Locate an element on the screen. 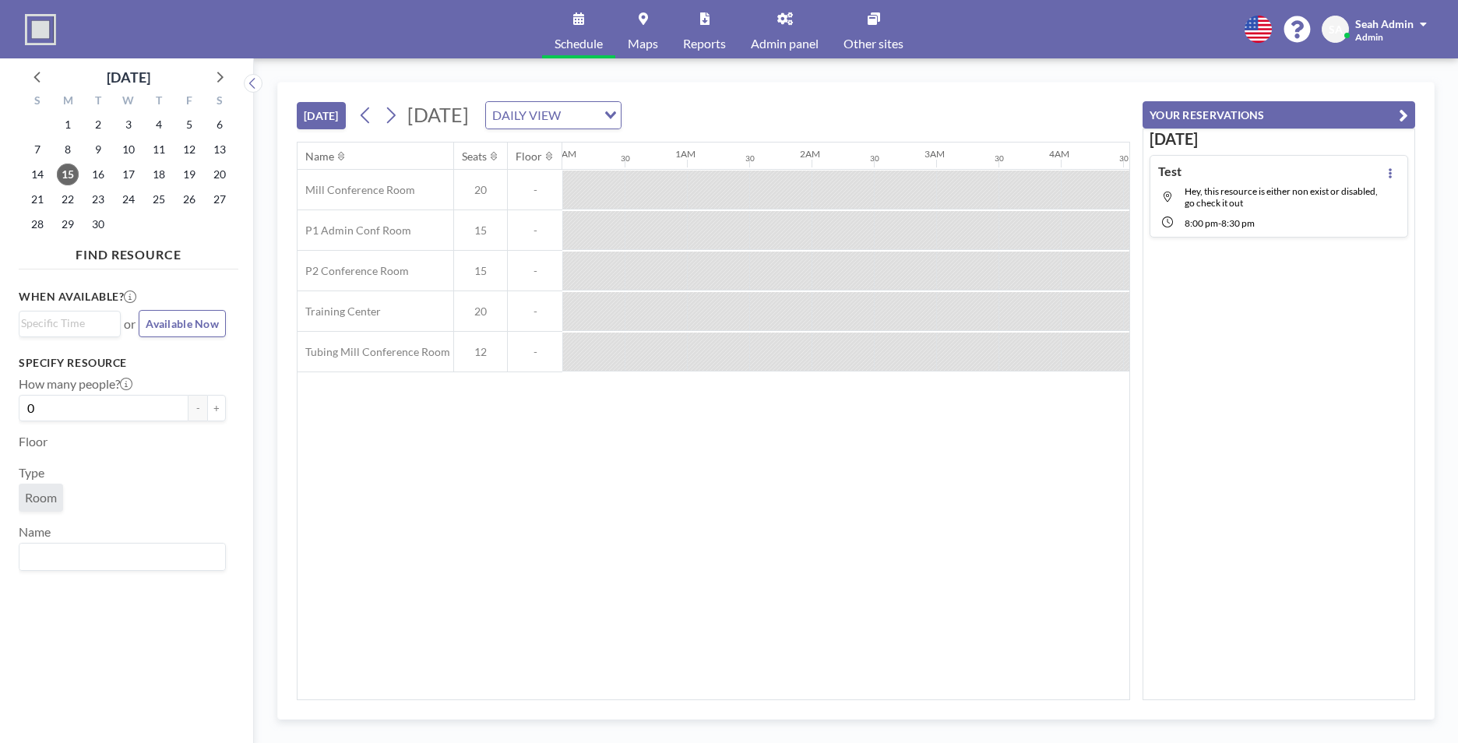  span: P2 Conference Room is located at coordinates (353, 271).